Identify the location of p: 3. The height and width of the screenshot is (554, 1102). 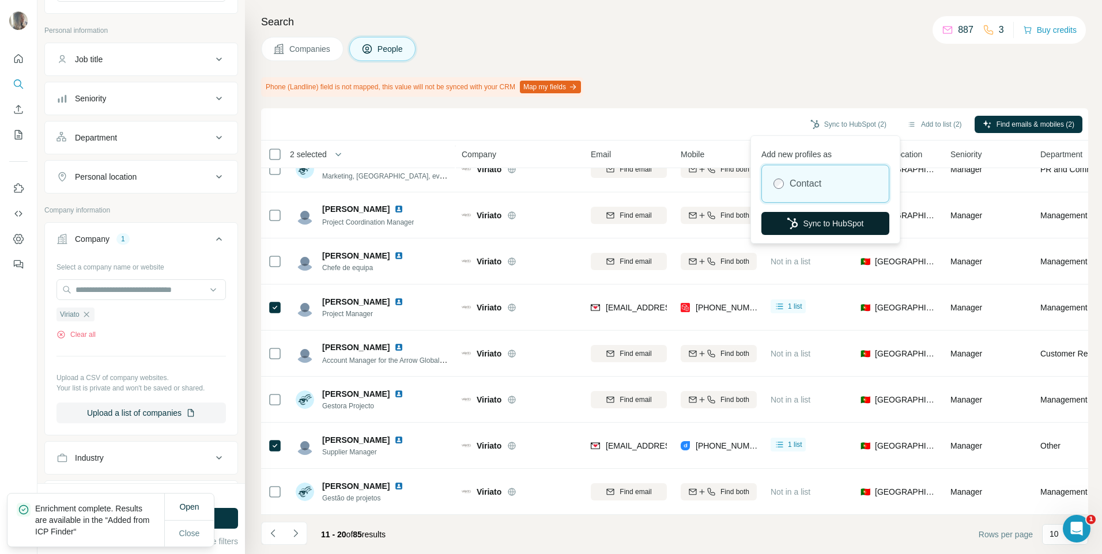
(1001, 30).